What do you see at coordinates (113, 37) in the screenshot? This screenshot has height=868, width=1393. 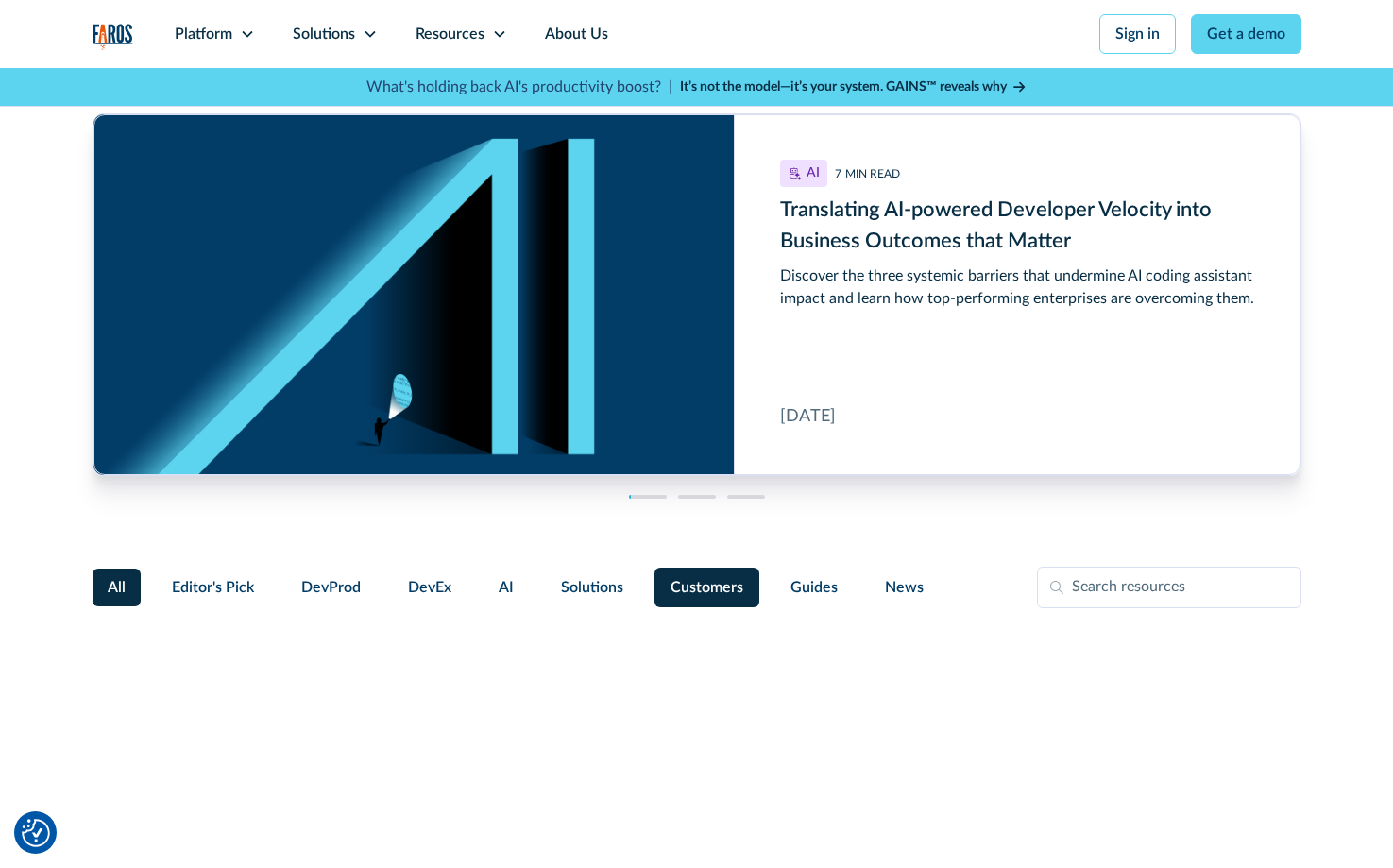 I see `img: Logo of the analytics and reporting company Faros.` at bounding box center [113, 37].